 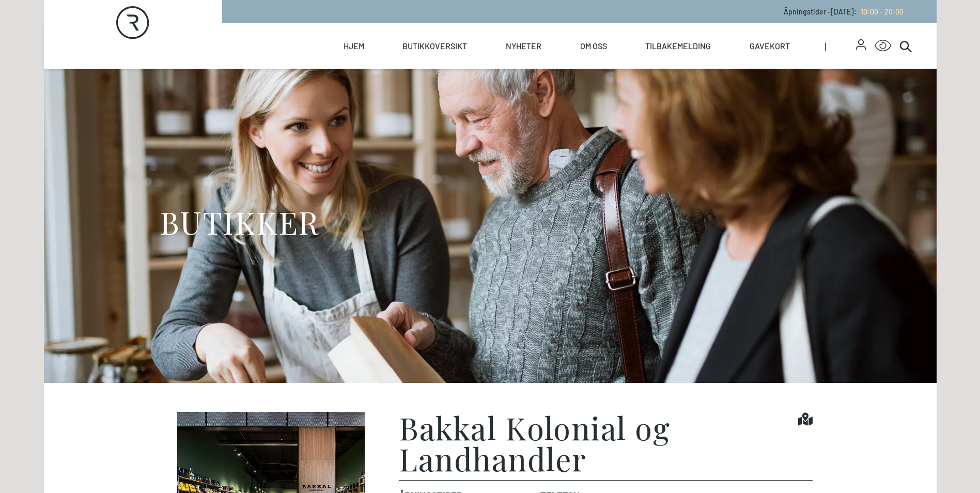 I want to click on a: 10:00 - 20:00, so click(x=880, y=11).